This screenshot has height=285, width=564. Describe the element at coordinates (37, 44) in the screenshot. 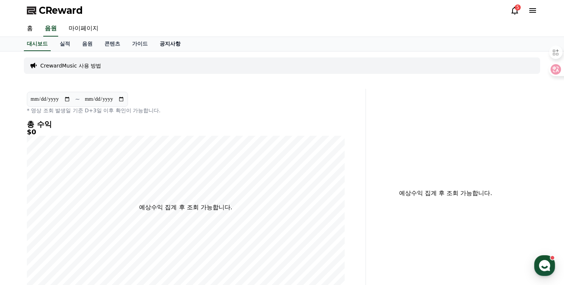

I see `a: 대시보드` at that location.